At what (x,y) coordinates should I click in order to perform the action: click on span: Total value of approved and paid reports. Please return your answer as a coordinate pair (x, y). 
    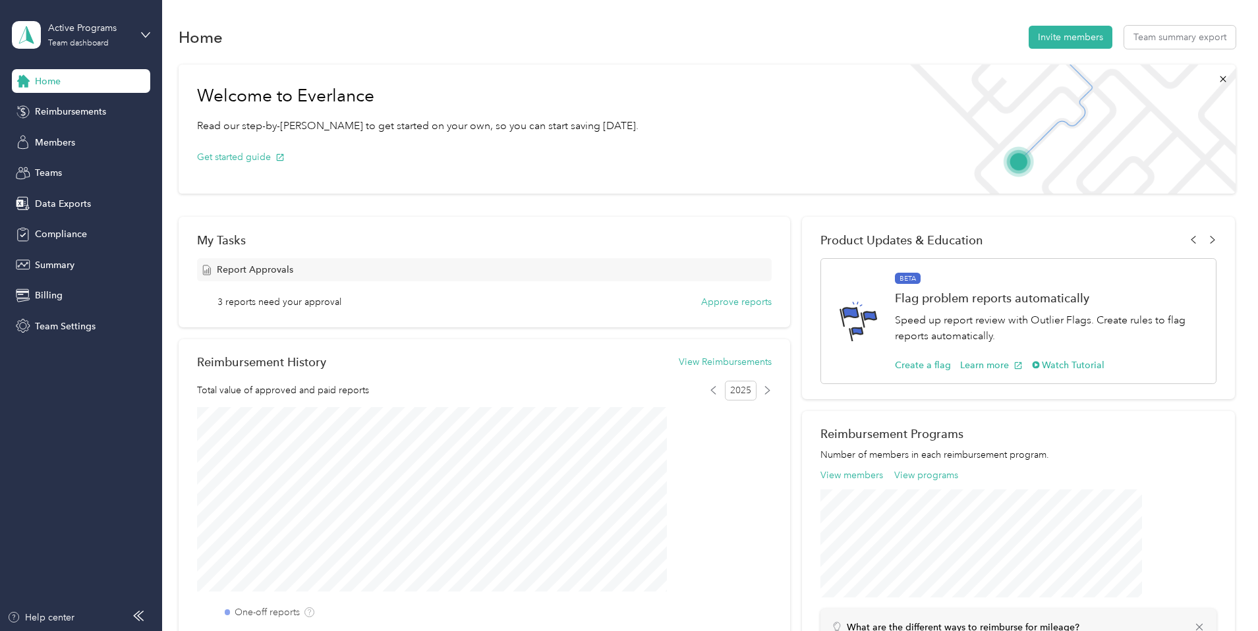
    Looking at the image, I should click on (283, 390).